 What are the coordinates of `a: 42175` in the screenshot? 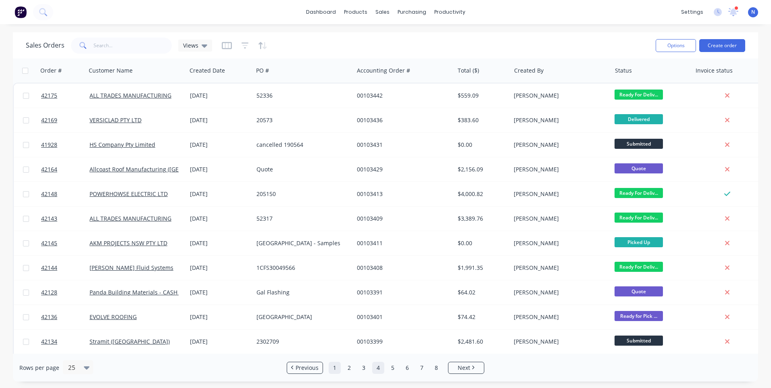 It's located at (65, 96).